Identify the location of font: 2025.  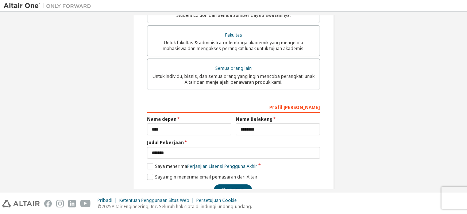
(107, 206).